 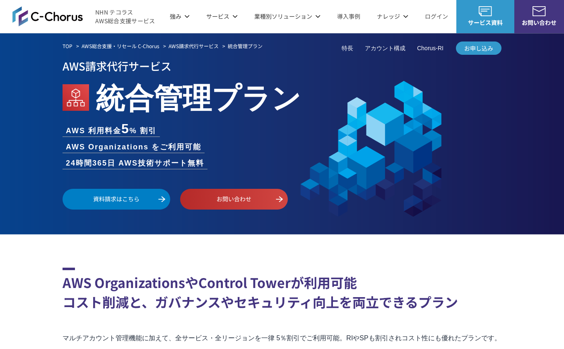 I want to click on a: 導入事例, so click(x=349, y=16).